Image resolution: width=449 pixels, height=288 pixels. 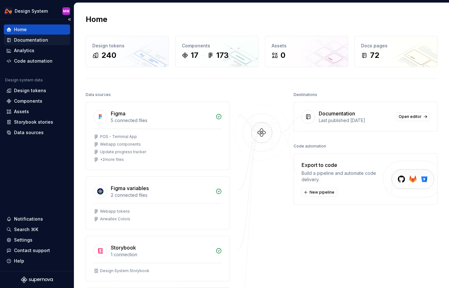 I want to click on div: Webapp tokens, so click(x=115, y=212).